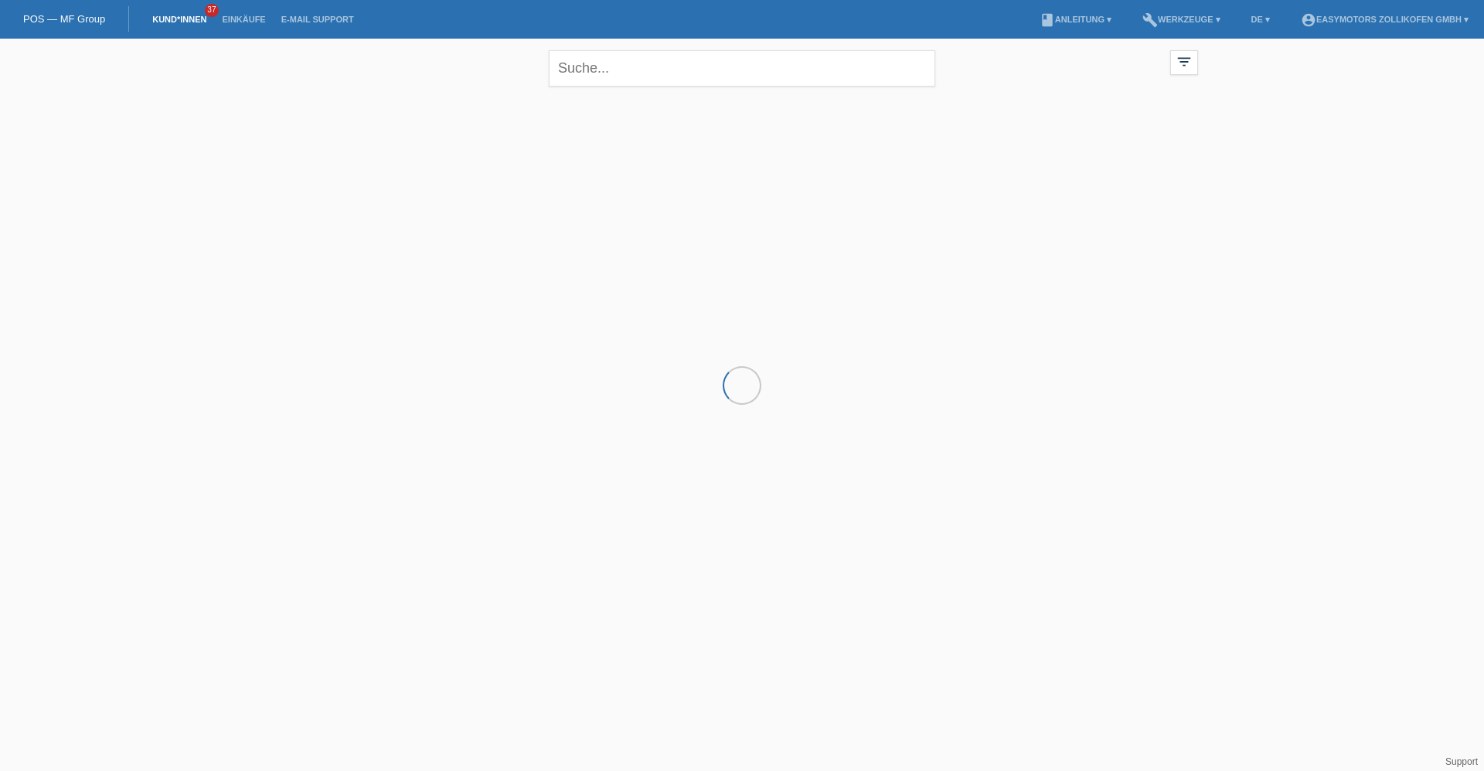 The image size is (1484, 771). Describe the element at coordinates (179, 19) in the screenshot. I see `a: Kund*innen` at that location.